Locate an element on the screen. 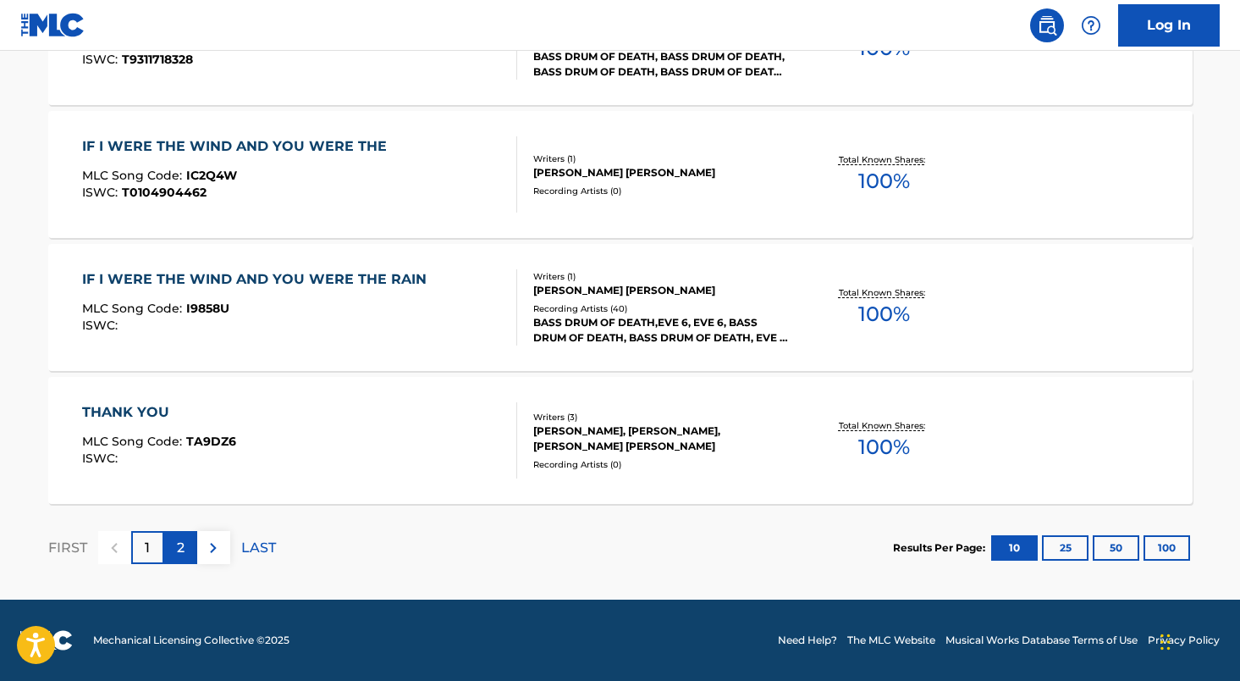 The height and width of the screenshot is (681, 1240). button: 100 is located at coordinates (1166, 548).